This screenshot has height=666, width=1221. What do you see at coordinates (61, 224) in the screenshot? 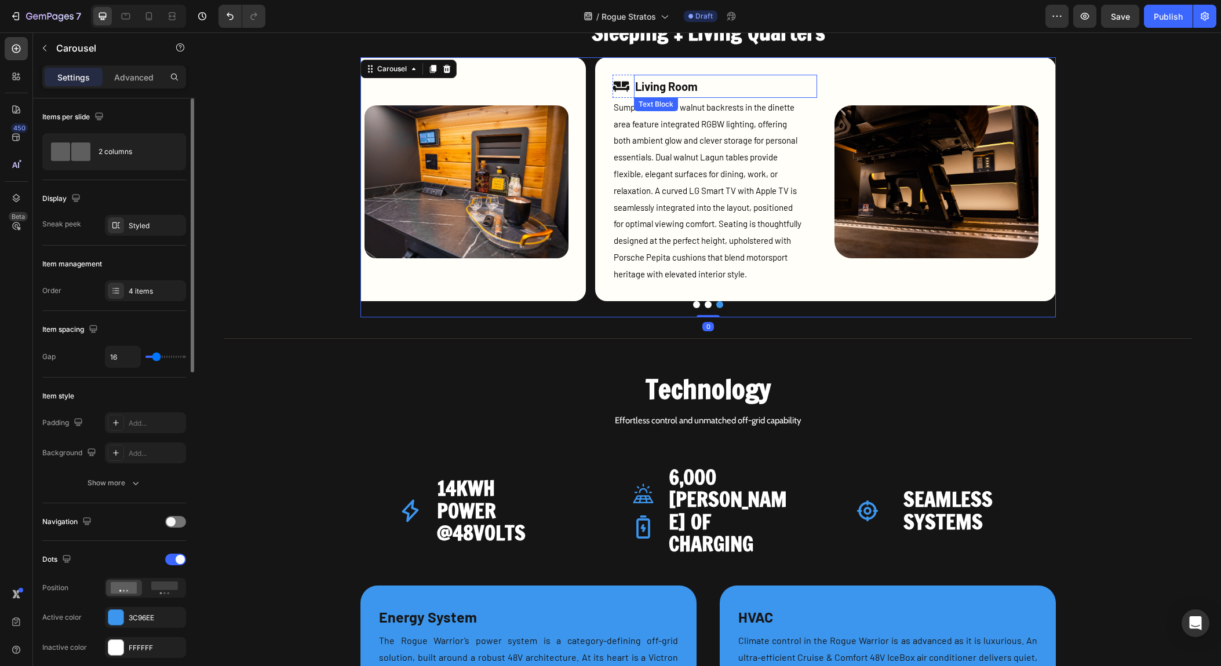
I see `div: Sneak peek` at bounding box center [61, 224].